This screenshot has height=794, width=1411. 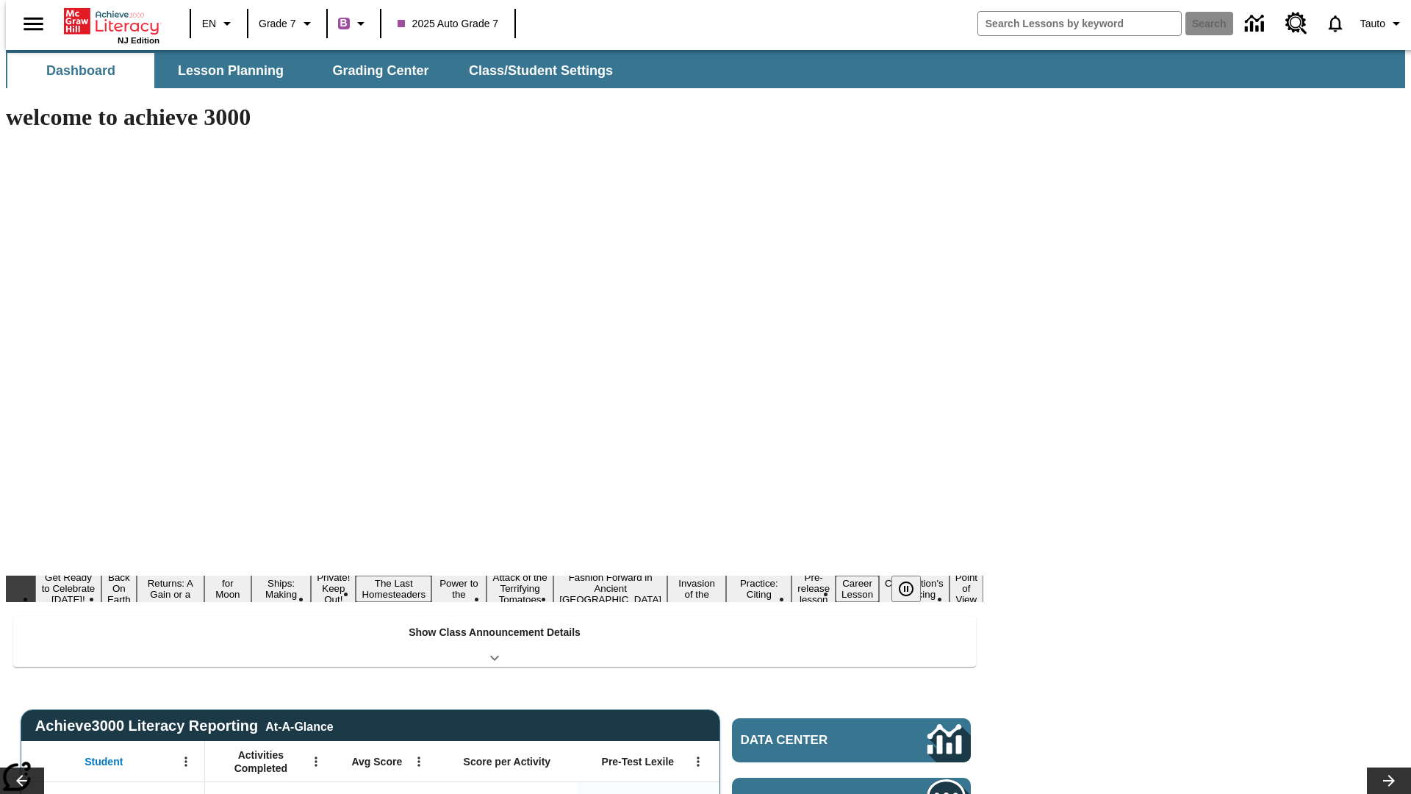 I want to click on button: Grade: Grade 7, Select a grade, so click(x=287, y=24).